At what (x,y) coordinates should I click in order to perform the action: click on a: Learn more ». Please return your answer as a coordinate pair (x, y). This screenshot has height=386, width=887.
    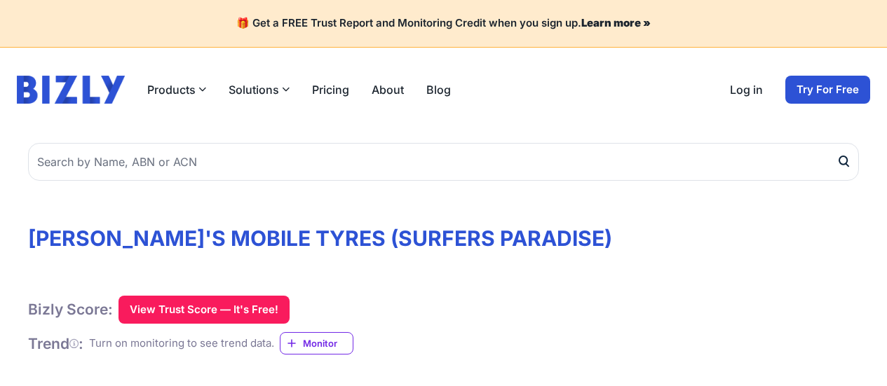
    Looking at the image, I should click on (616, 22).